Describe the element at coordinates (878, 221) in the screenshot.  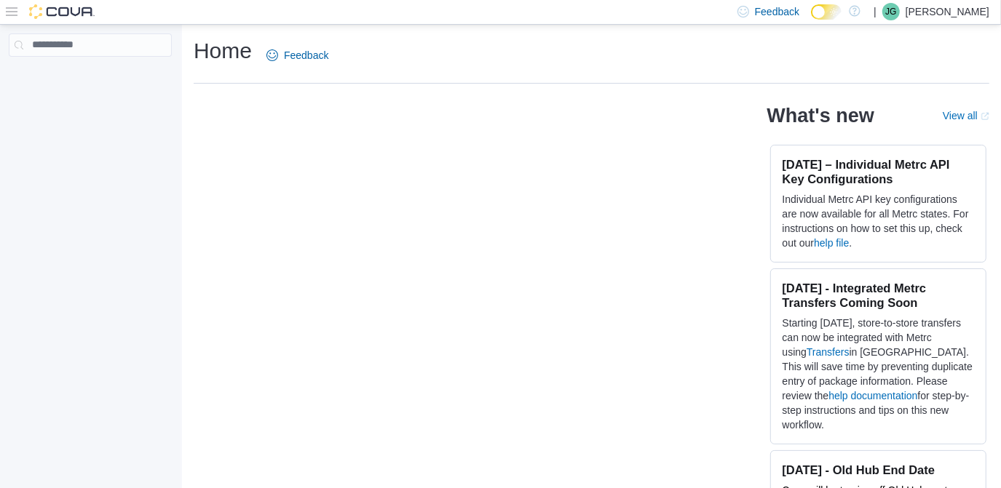
I see `p: Individual Metrc API key configurations are now available for all Metrc states. For instructions ...` at that location.